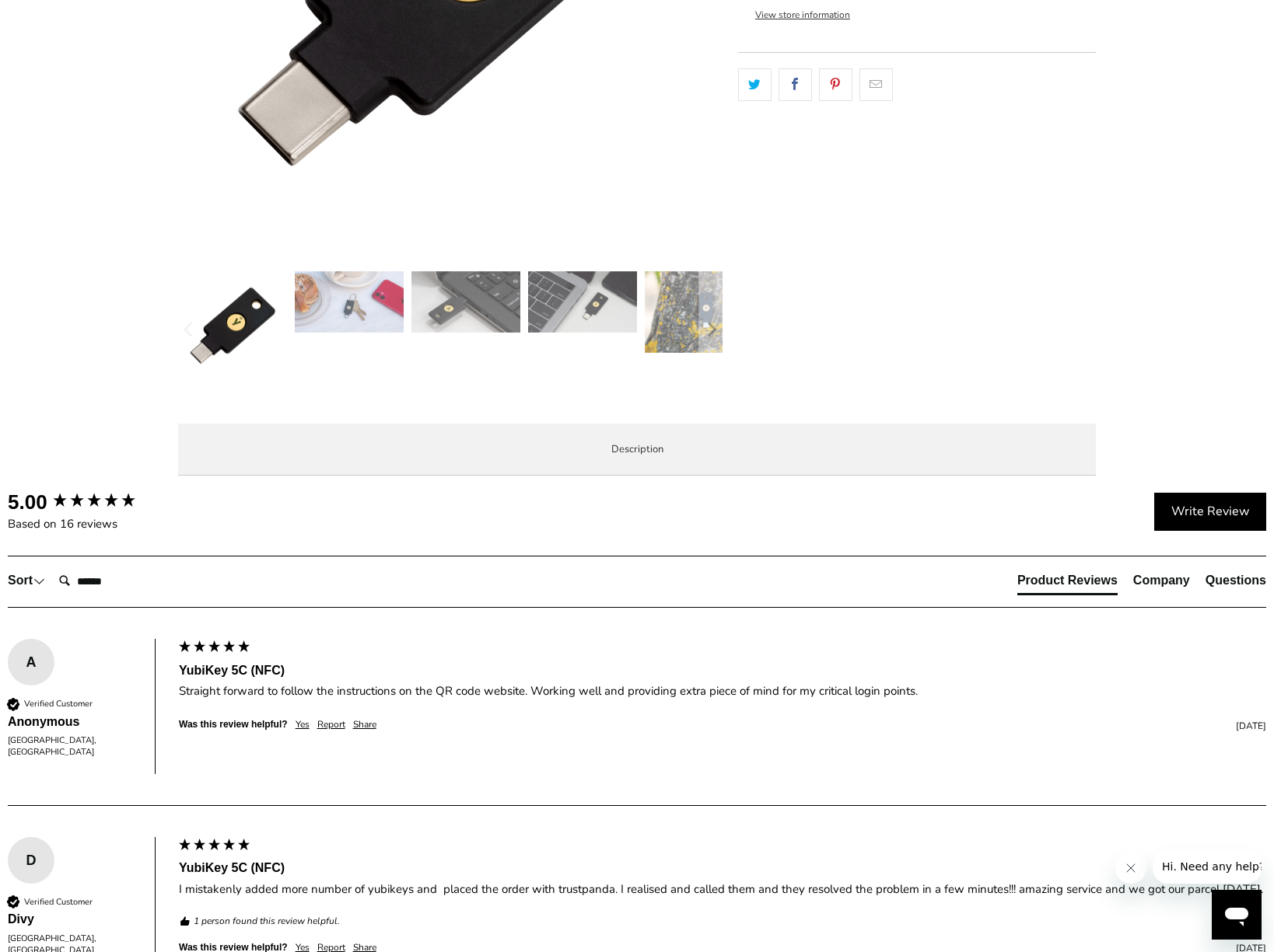  I want to click on button: View store information, so click(803, 15).